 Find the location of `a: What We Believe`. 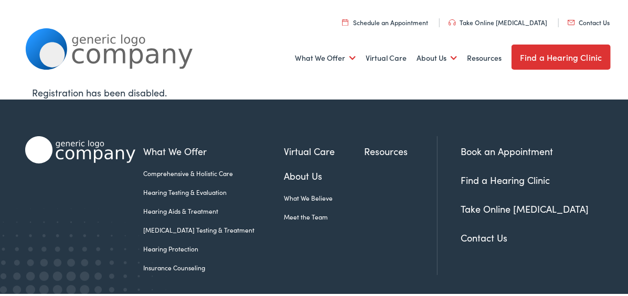

a: What We Believe is located at coordinates (323, 197).